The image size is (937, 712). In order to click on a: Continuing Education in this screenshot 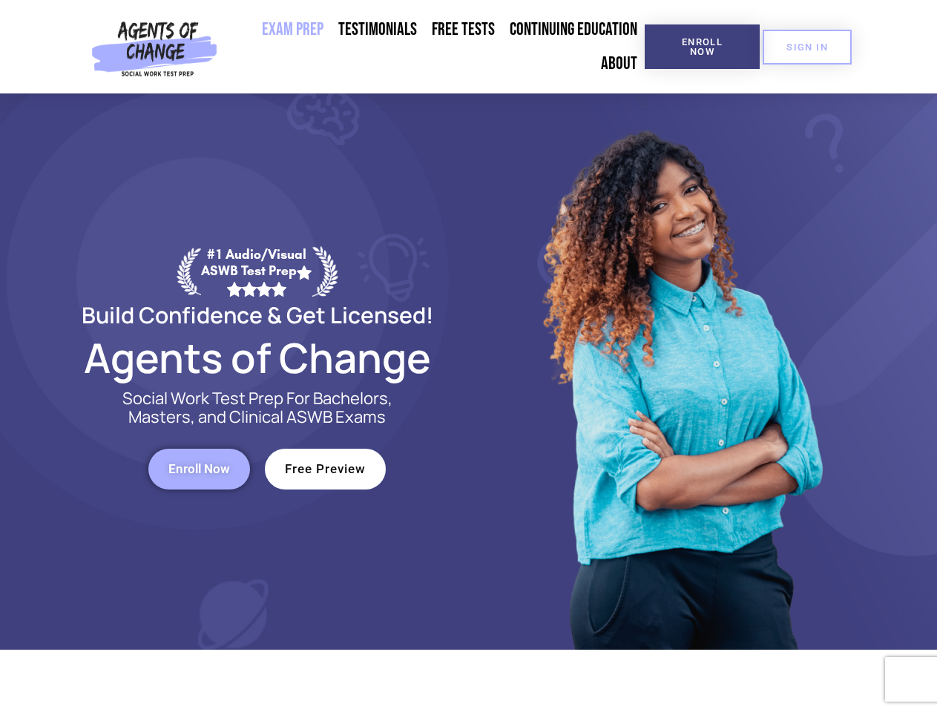, I will do `click(573, 30)`.